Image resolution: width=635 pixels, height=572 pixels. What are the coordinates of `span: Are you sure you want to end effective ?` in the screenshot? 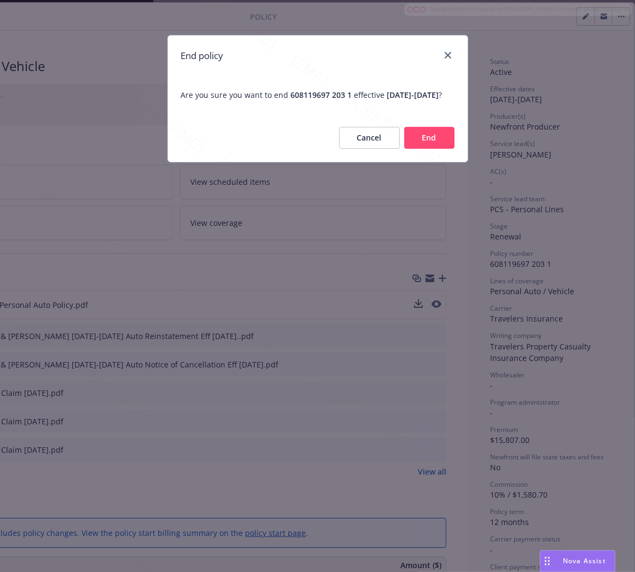 It's located at (318, 95).